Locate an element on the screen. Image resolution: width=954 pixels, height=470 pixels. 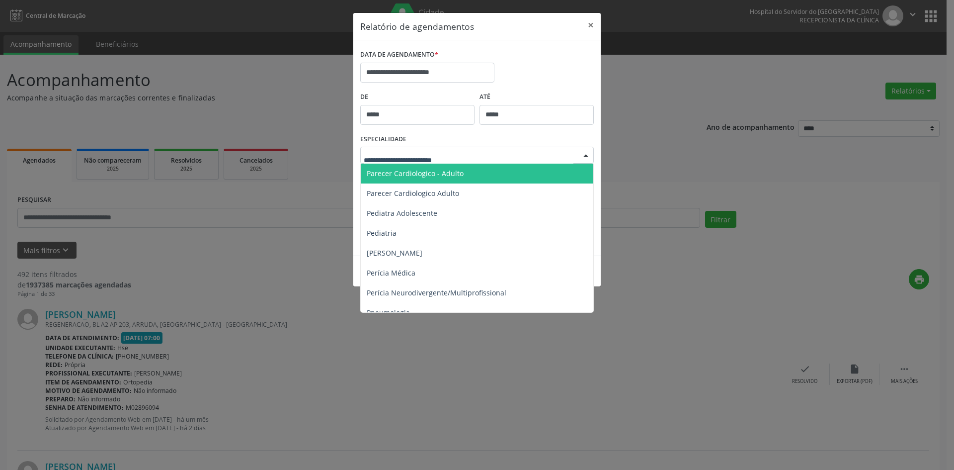
label: ATÉ is located at coordinates (537, 97).